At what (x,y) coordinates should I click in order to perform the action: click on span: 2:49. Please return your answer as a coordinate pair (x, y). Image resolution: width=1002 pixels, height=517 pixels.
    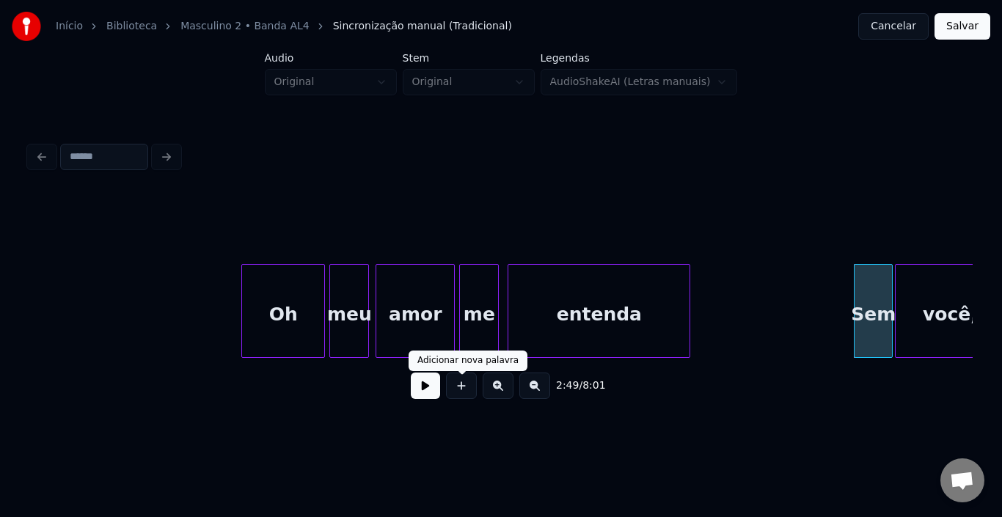
    Looking at the image, I should click on (567, 386).